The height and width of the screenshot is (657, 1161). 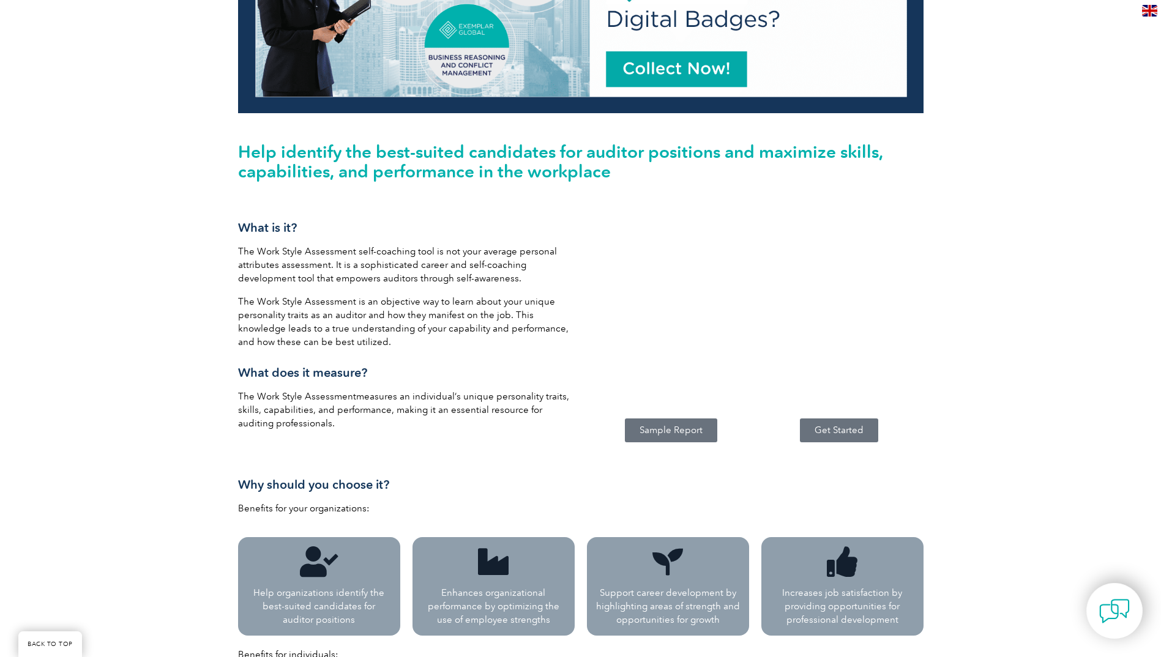 I want to click on a: Get Started, so click(x=839, y=430).